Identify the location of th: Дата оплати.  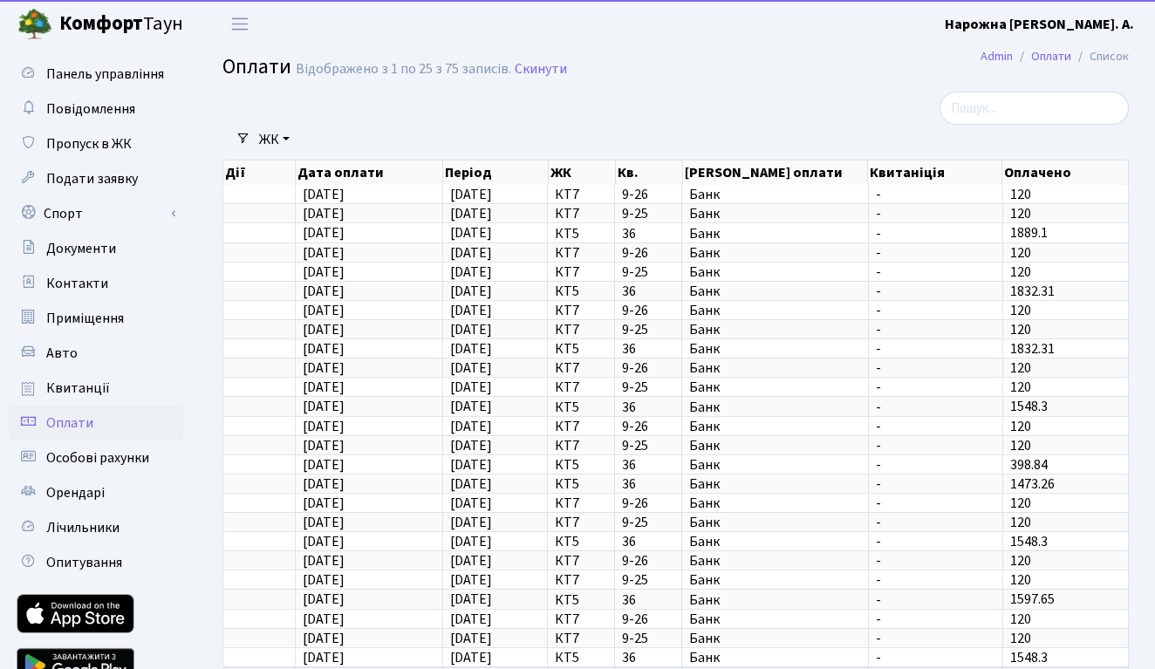
(369, 173).